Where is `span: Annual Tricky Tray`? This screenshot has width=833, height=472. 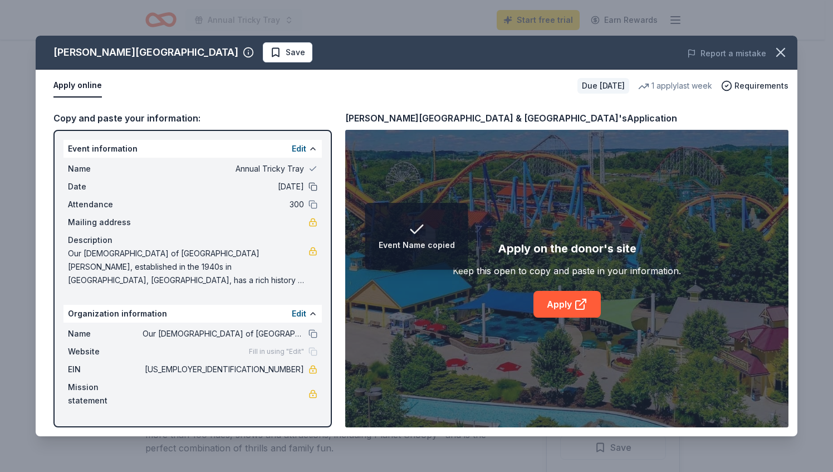 span: Annual Tricky Tray is located at coordinates (223, 169).